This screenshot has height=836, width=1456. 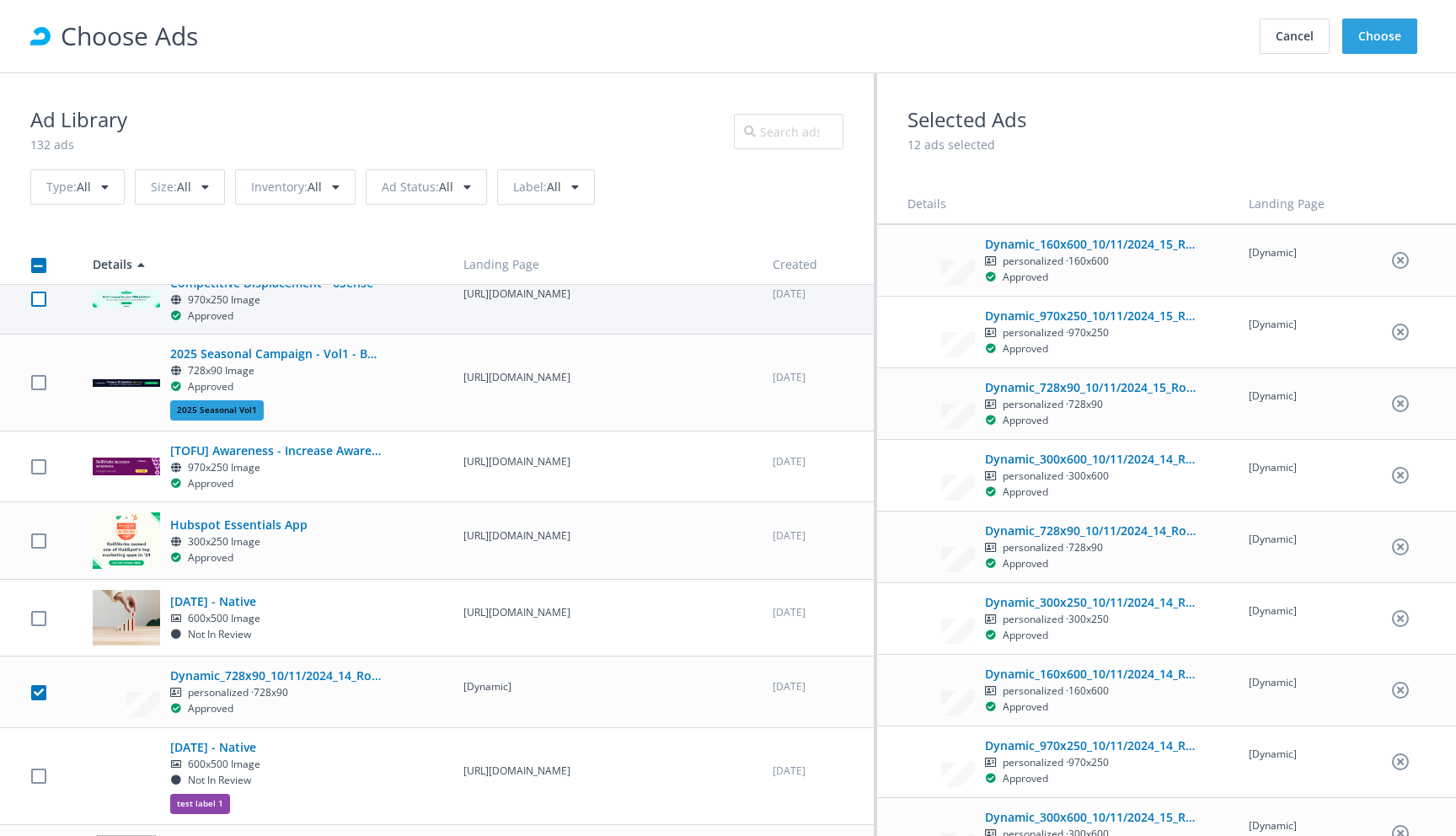 I want to click on h5: 2025 Seasonal Campaign - Vol1 - B2B - 728x90, so click(x=276, y=354).